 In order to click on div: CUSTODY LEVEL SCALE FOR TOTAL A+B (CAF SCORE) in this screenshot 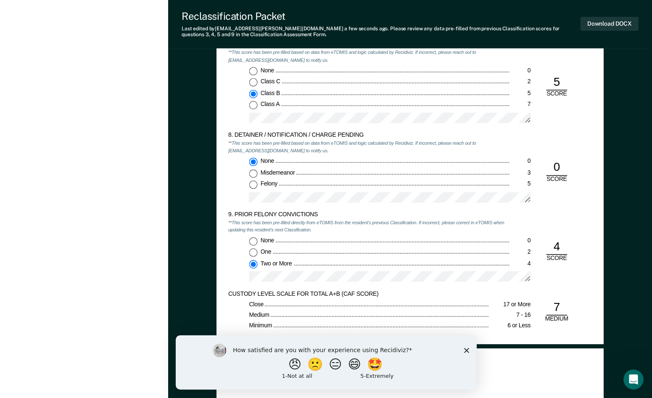, I will do `click(369, 294)`.